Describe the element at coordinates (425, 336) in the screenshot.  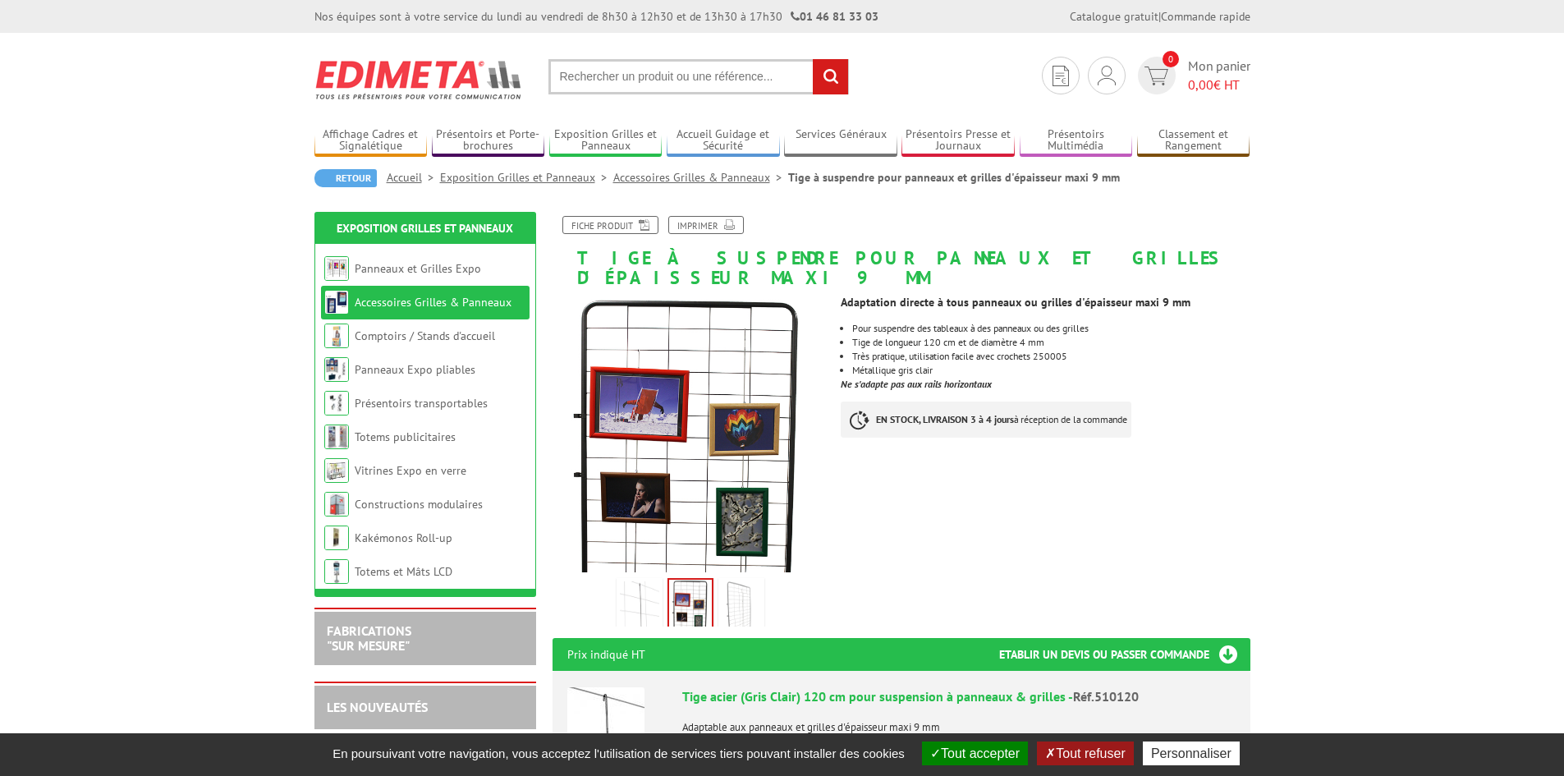
I see `a: Comptoirs / Stands d'accueil` at that location.